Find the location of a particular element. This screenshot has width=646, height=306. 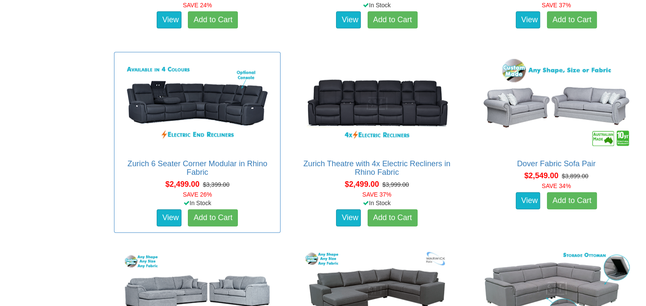

a: Zurich Theatre with 4x Electric Recliners in Rhino Fabric is located at coordinates (377, 168).